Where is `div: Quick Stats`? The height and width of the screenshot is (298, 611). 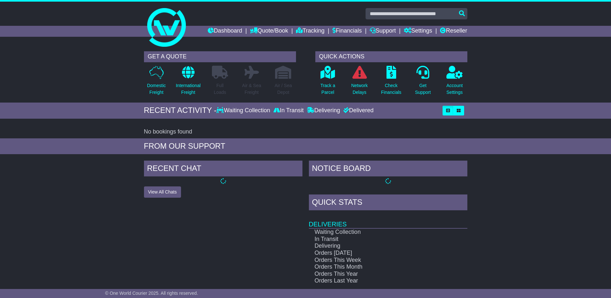 div: Quick Stats is located at coordinates (388, 203).